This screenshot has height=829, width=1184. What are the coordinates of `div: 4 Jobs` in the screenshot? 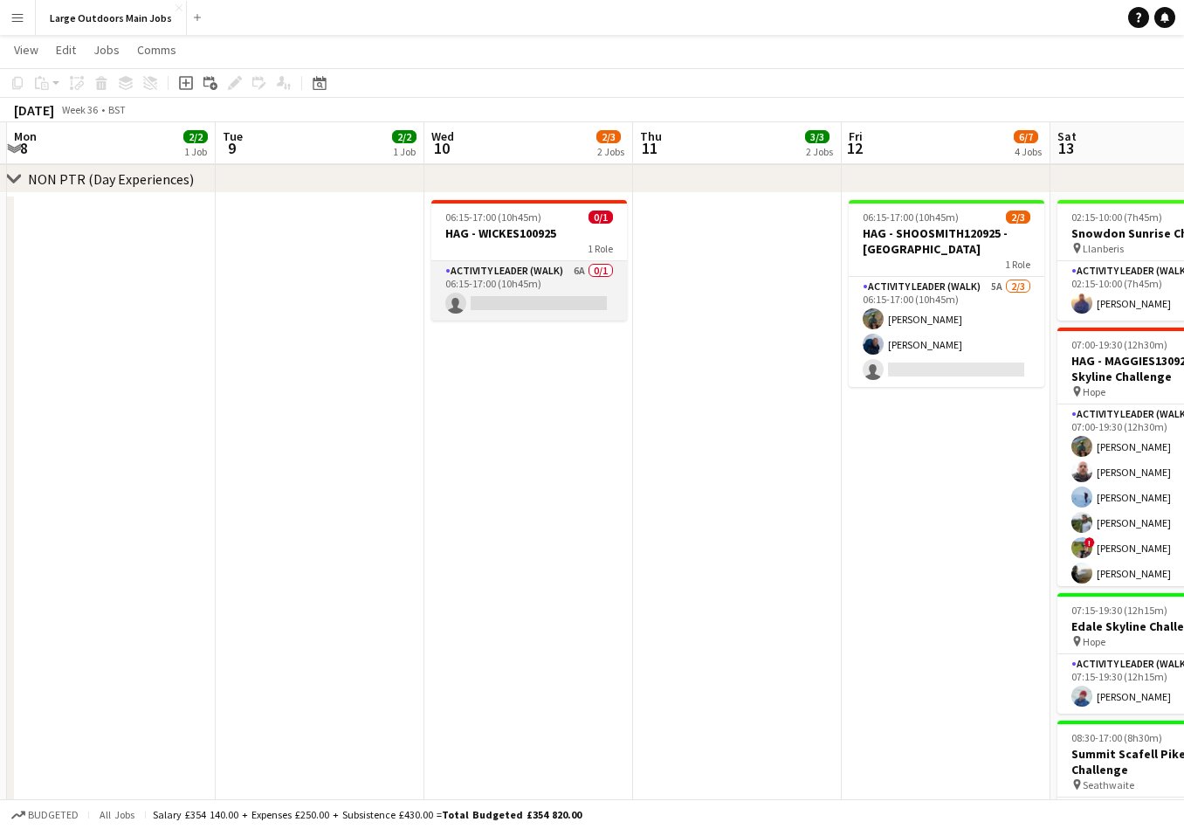 It's located at (1028, 151).